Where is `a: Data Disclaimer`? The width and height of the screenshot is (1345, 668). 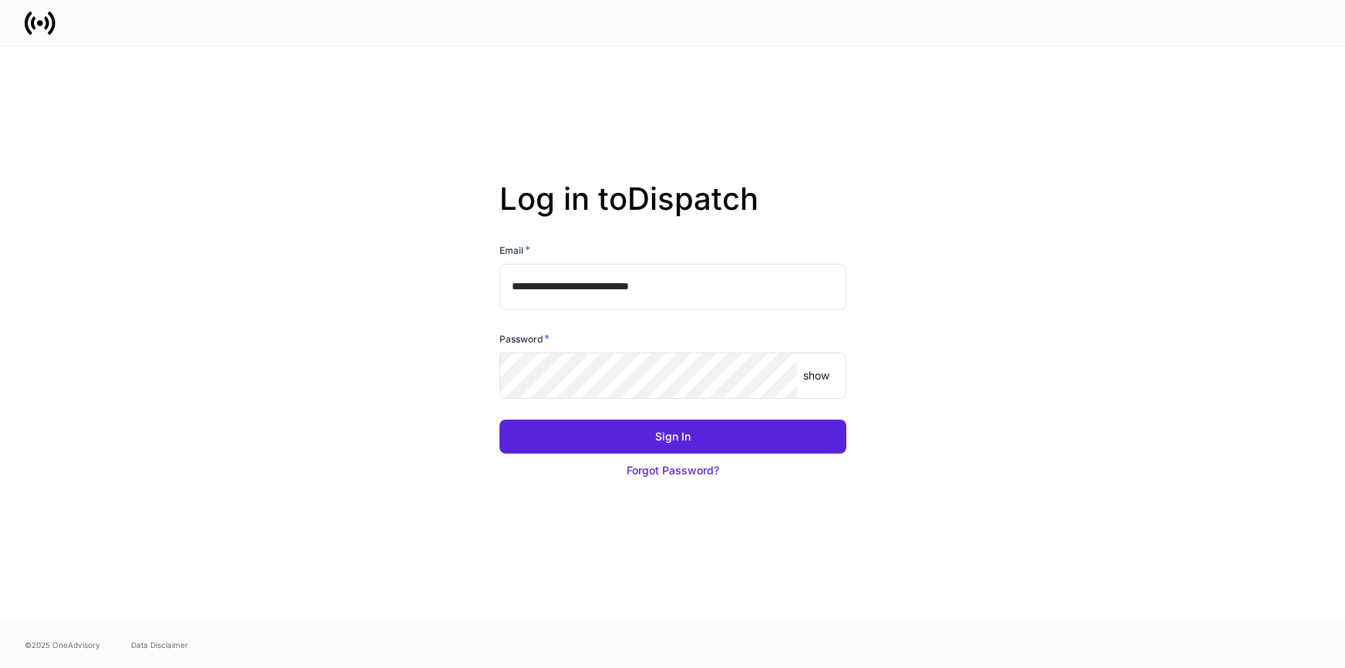 a: Data Disclaimer is located at coordinates (160, 644).